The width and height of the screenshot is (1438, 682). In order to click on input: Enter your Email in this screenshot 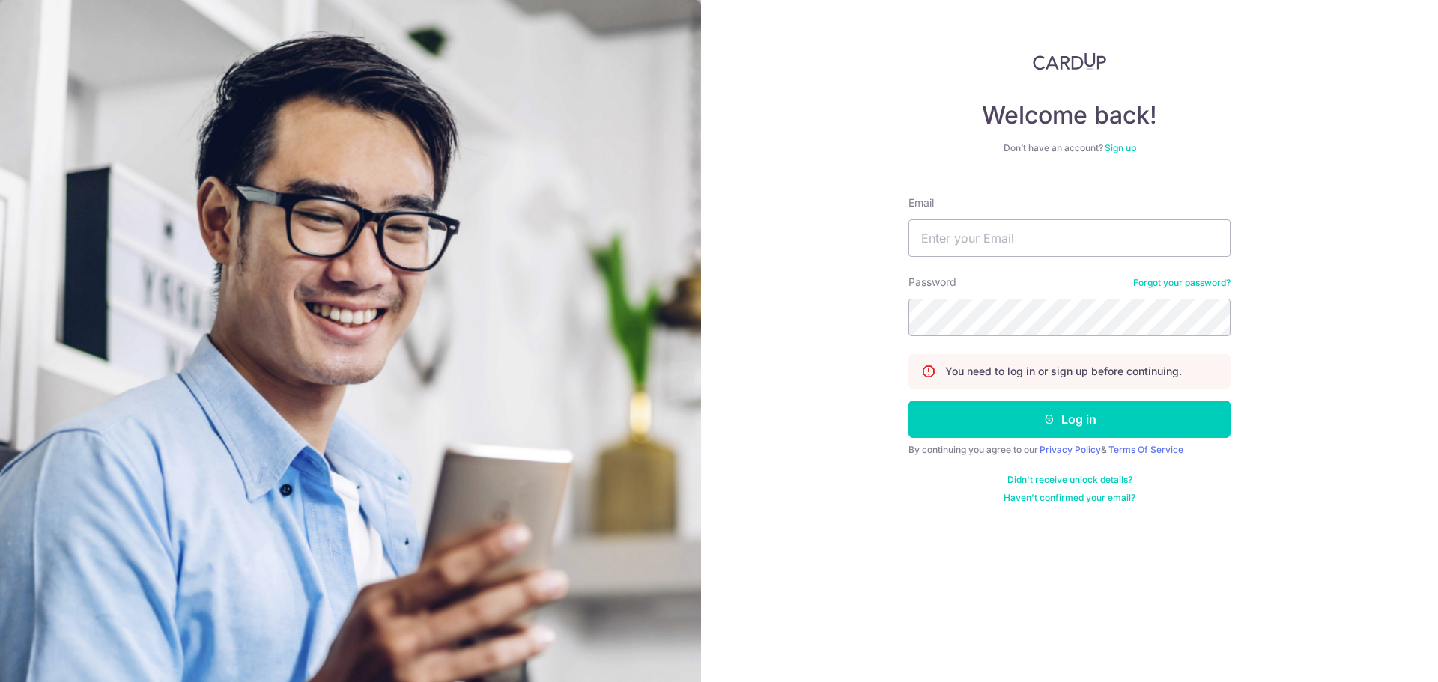, I will do `click(1070, 238)`.